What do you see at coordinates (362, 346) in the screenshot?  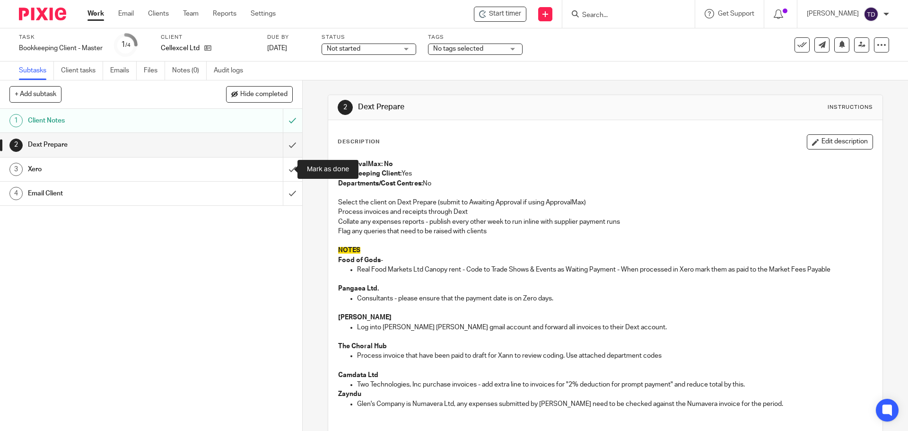 I see `strong: The Choral Hub` at bounding box center [362, 346].